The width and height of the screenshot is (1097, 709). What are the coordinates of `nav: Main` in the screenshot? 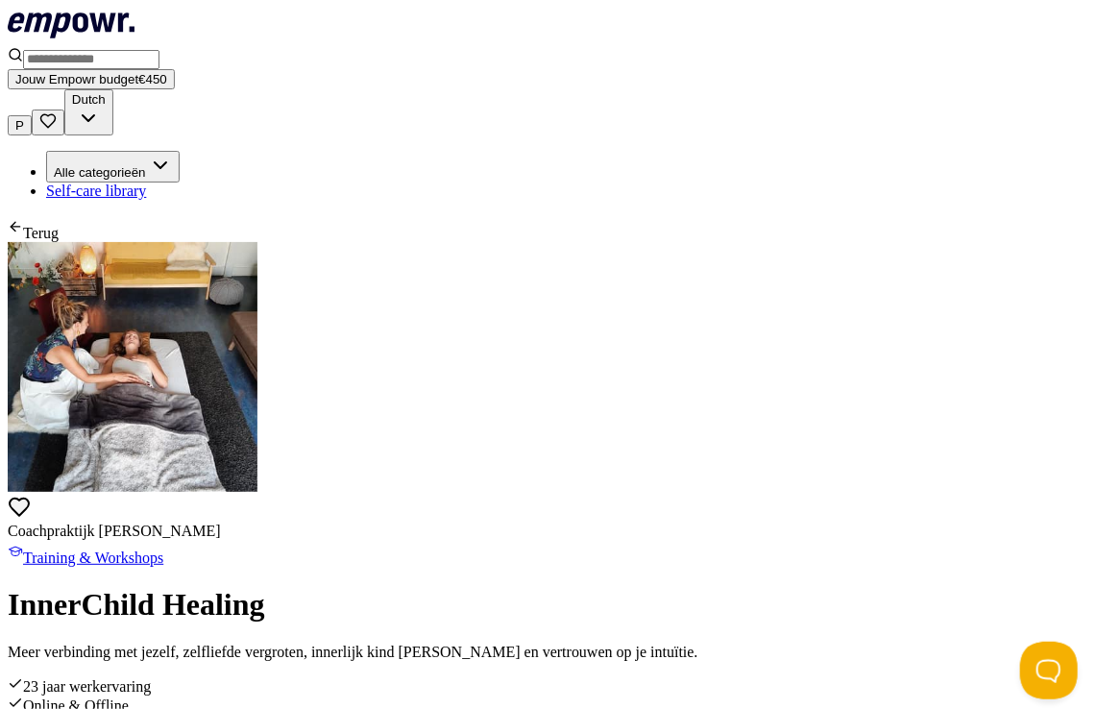 It's located at (548, 175).